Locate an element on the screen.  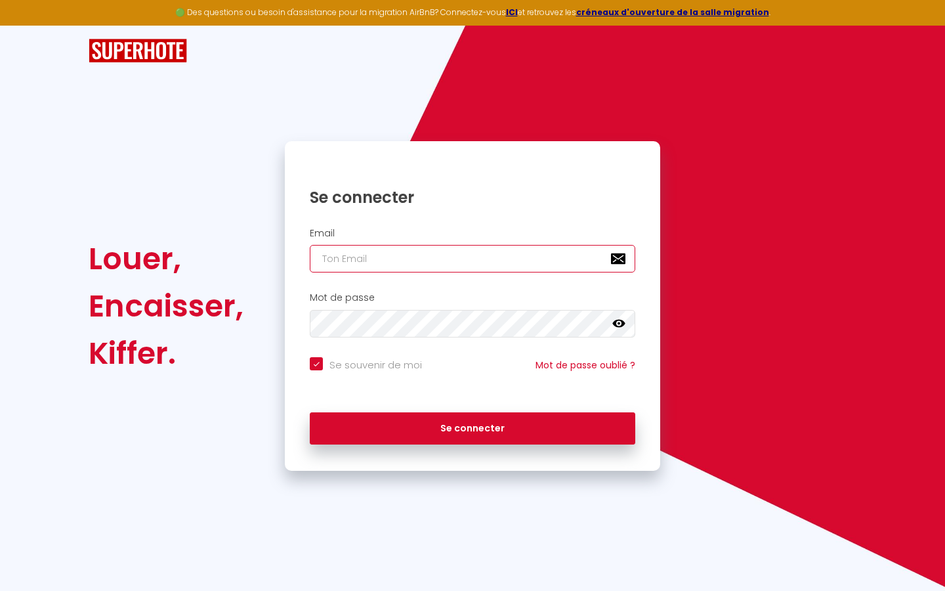
div: Louer, is located at coordinates (166, 259).